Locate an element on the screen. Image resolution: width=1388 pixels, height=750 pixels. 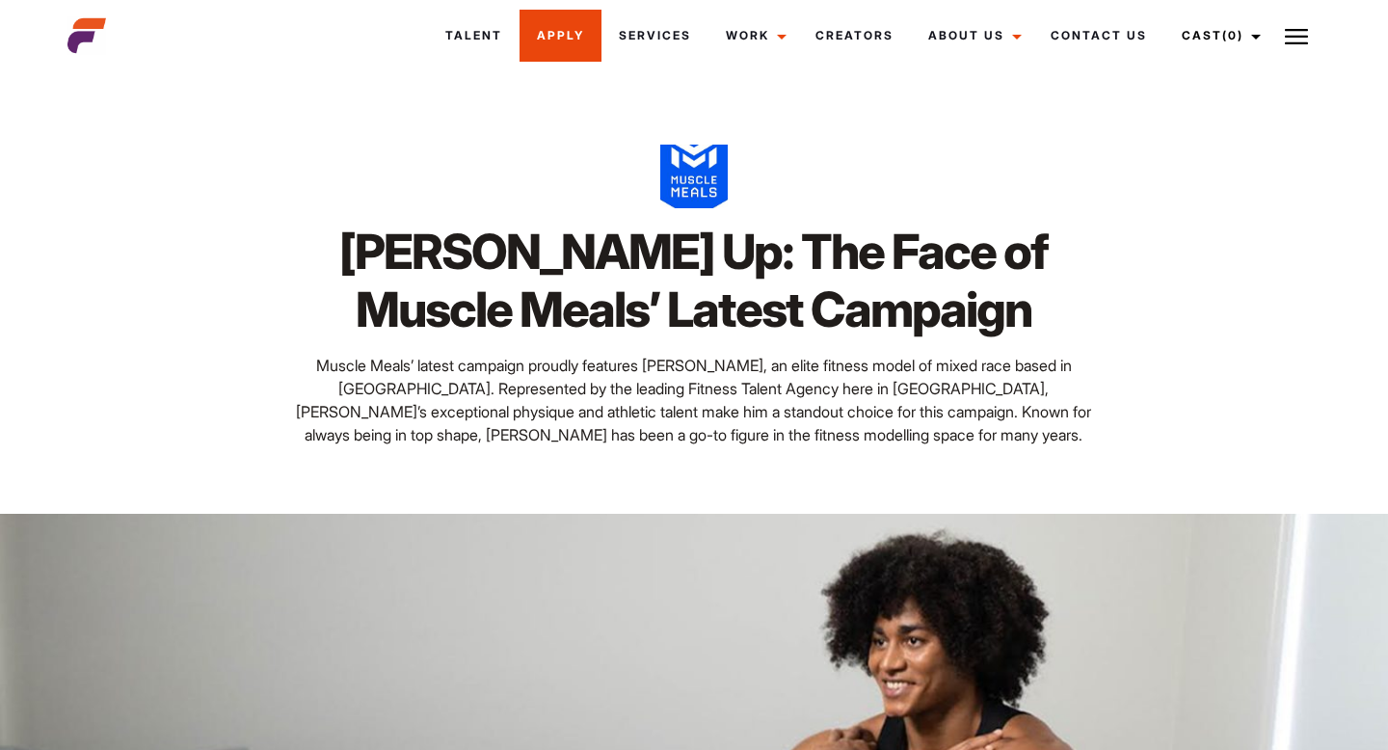
a: Talent is located at coordinates (473, 36).